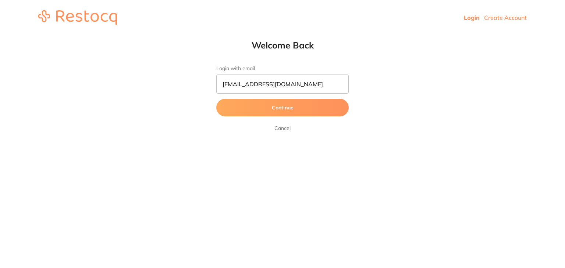 The width and height of the screenshot is (565, 268). I want to click on a: Create Account, so click(505, 18).